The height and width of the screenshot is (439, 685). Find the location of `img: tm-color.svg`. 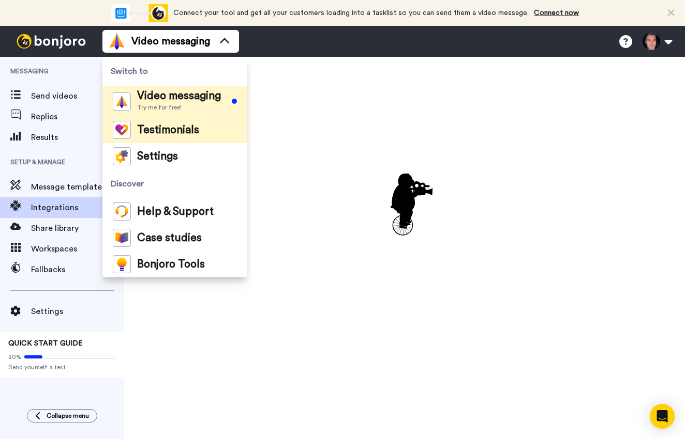

img: tm-color.svg is located at coordinates (122, 130).